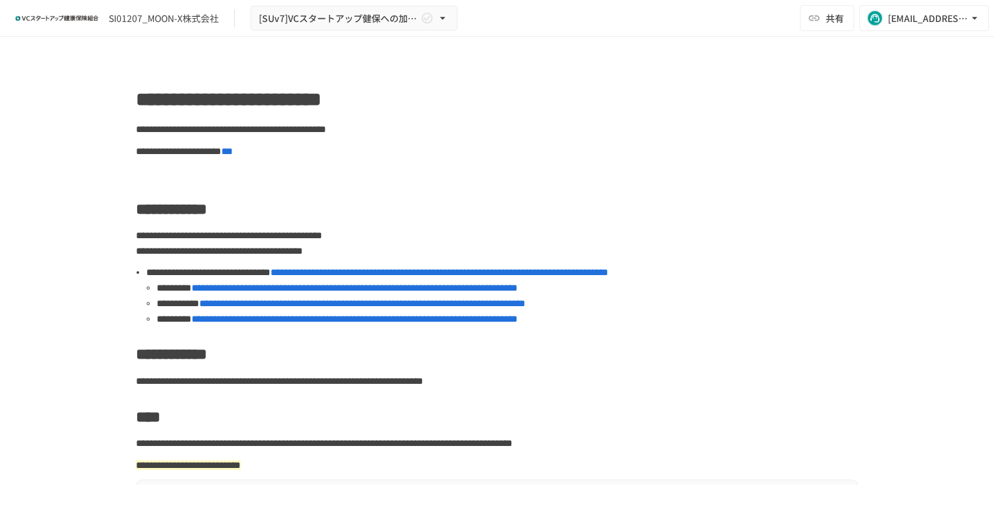 This screenshot has width=994, height=512. I want to click on img: ZDfHsVrhrXUoWEWGWYf8C4Fv4dEjYTEDCNvmL73B7ox, so click(57, 18).